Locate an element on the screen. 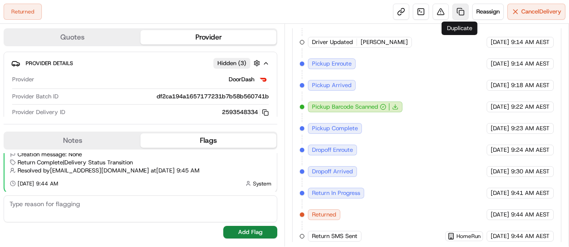 The height and width of the screenshot is (247, 569). span: Return Complete | Delivery Status Transition is located at coordinates (75, 163).